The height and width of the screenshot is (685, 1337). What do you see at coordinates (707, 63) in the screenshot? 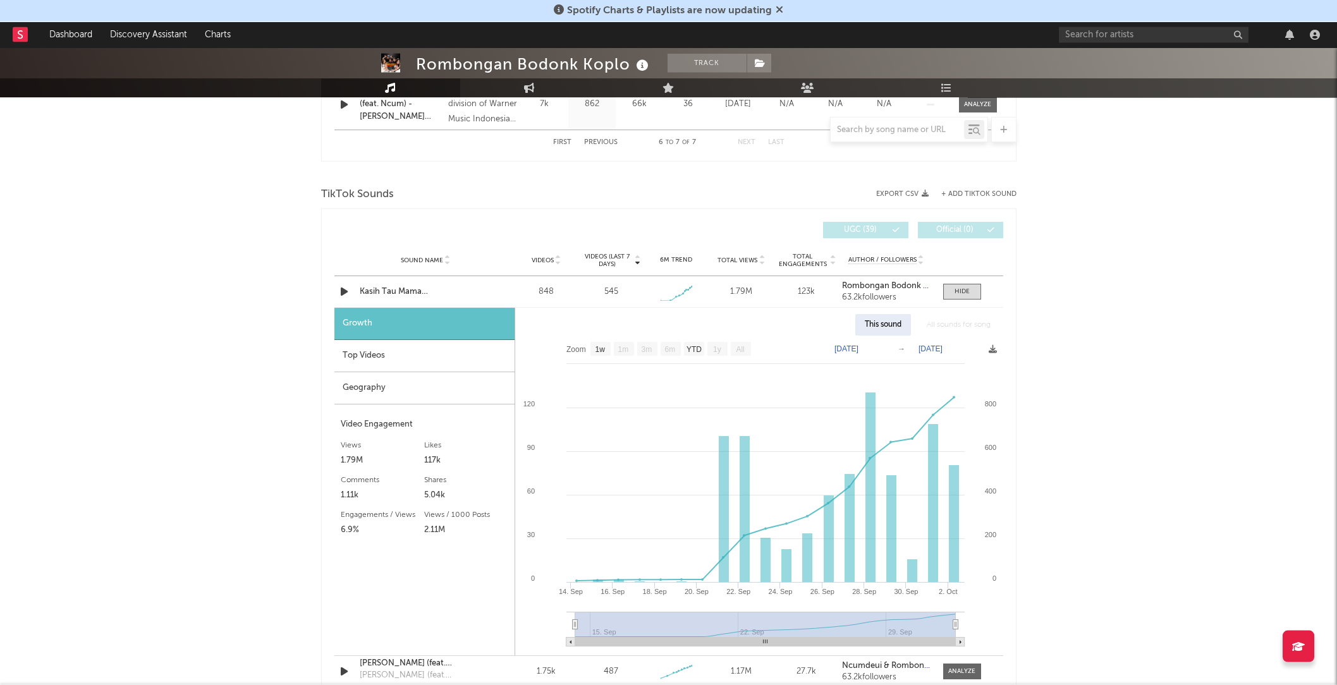
I see `button: Track` at bounding box center [707, 63].